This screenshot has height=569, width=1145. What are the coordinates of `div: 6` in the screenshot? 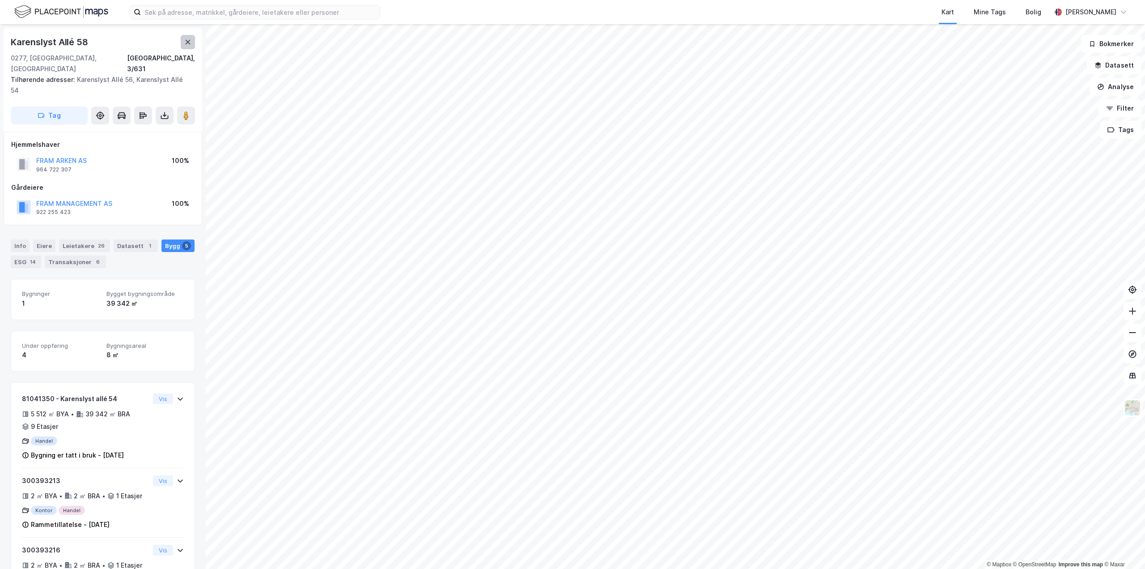 It's located at (98, 262).